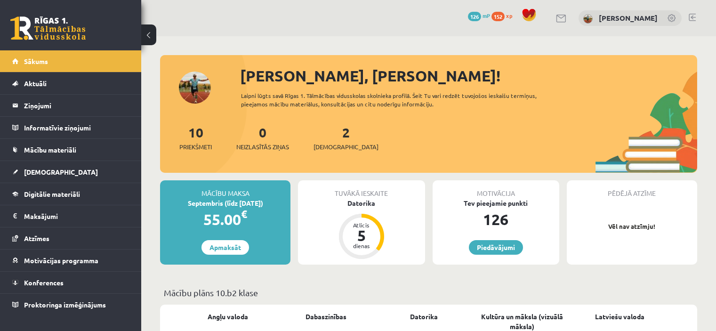  Describe the element at coordinates (496, 203) in the screenshot. I see `div: Tev pieejamie punkti` at that location.